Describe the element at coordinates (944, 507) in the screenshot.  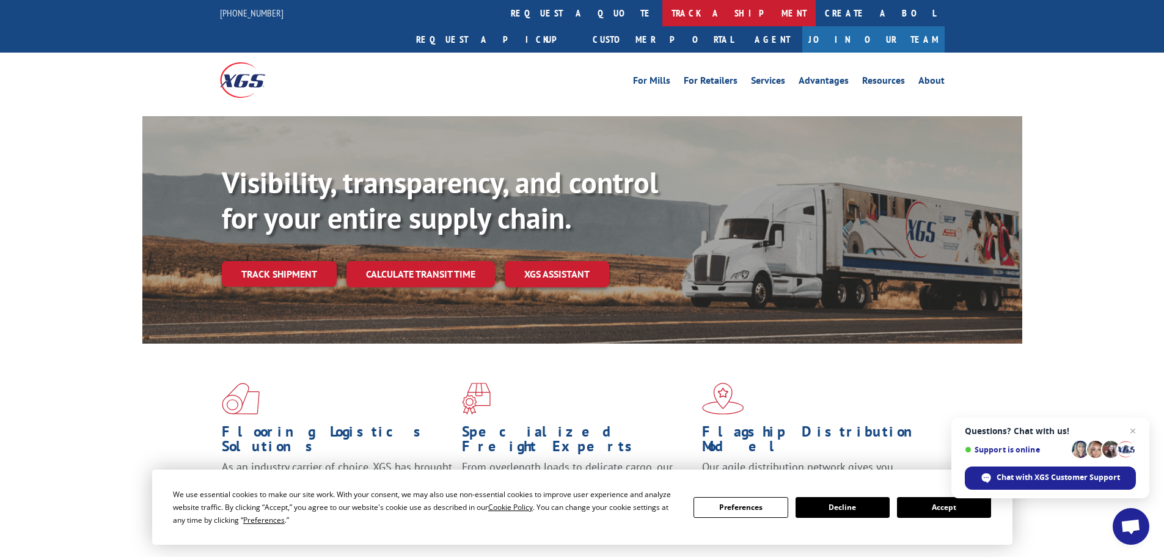
I see `button: Accept` at that location.